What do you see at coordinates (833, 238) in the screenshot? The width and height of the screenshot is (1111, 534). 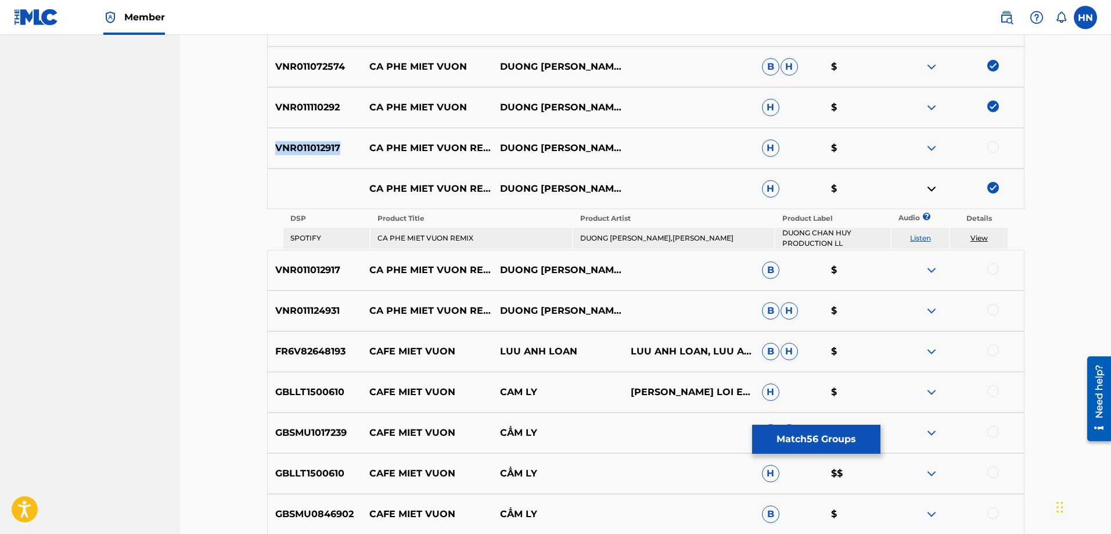 I see `td: DUONG CHAN HUY PRODUCTION LL` at bounding box center [833, 238].